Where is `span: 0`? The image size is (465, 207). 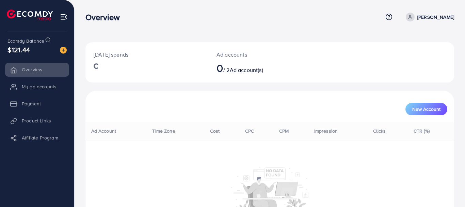 span: 0 is located at coordinates (220, 68).